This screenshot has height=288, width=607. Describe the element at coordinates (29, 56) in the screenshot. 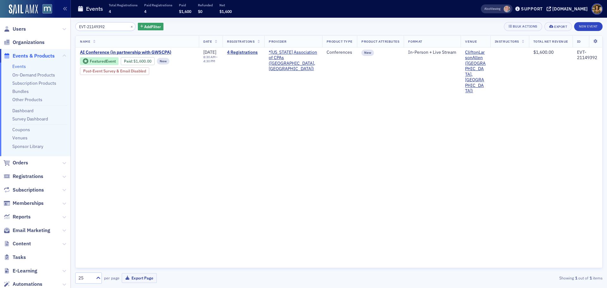

I see `a: Events & Products` at that location.